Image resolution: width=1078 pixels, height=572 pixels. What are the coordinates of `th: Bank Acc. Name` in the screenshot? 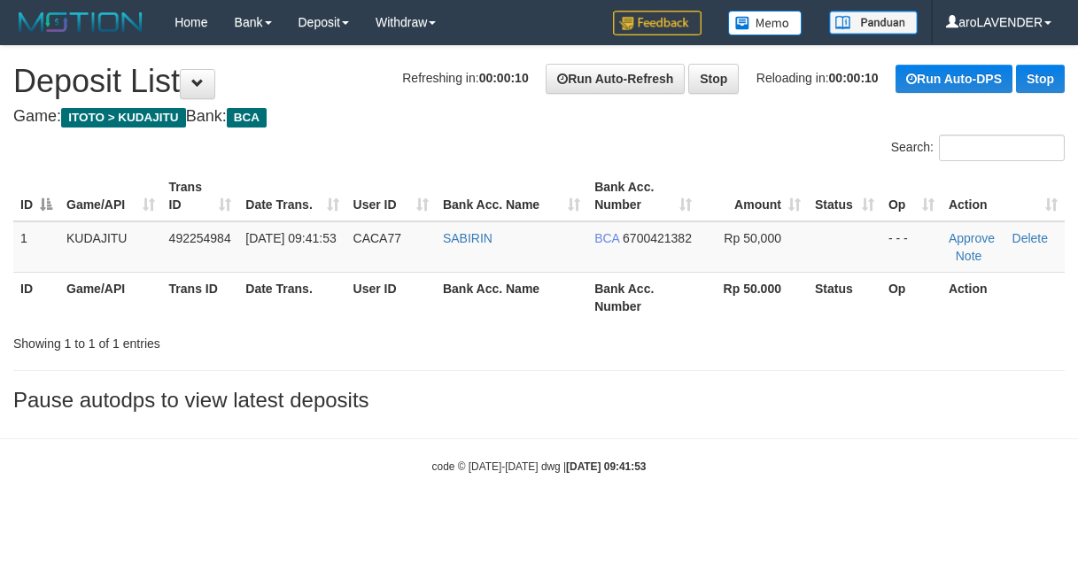 It's located at (511, 297).